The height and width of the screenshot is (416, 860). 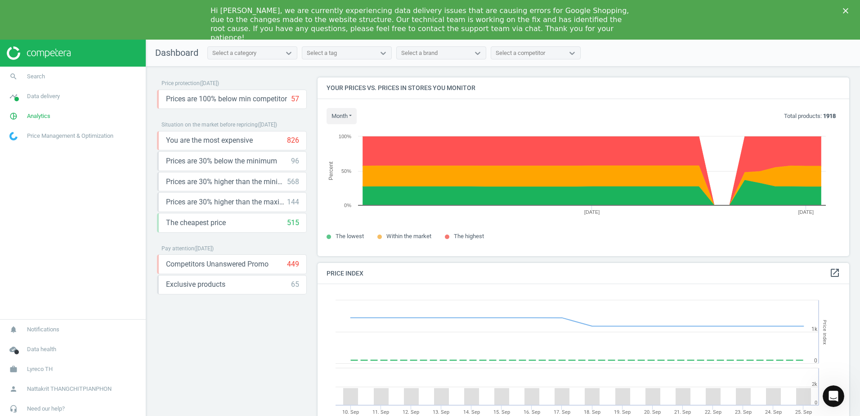 What do you see at coordinates (472, 412) in the screenshot?
I see `tspan: 14. Sep` at bounding box center [472, 412].